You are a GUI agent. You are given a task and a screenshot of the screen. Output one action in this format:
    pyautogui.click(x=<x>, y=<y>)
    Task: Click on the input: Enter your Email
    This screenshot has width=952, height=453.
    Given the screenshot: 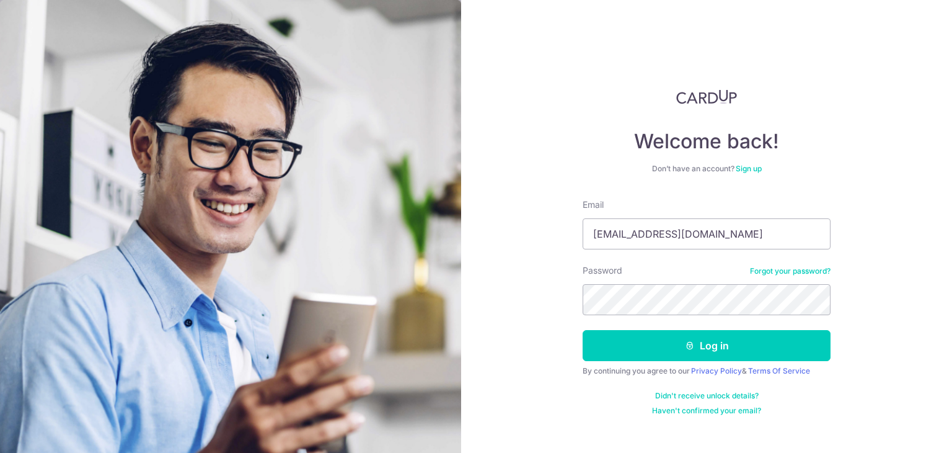 What is the action you would take?
    pyautogui.click(x=707, y=234)
    